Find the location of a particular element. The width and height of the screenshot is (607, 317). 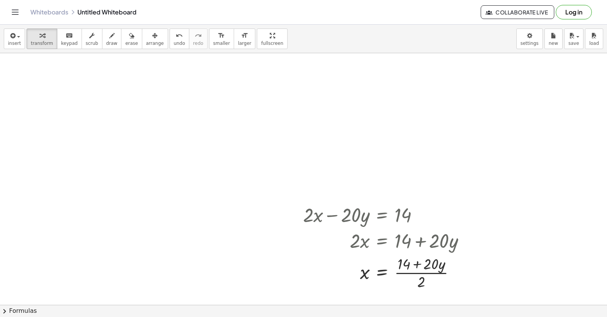

button: Toggle navigation is located at coordinates (15, 12).